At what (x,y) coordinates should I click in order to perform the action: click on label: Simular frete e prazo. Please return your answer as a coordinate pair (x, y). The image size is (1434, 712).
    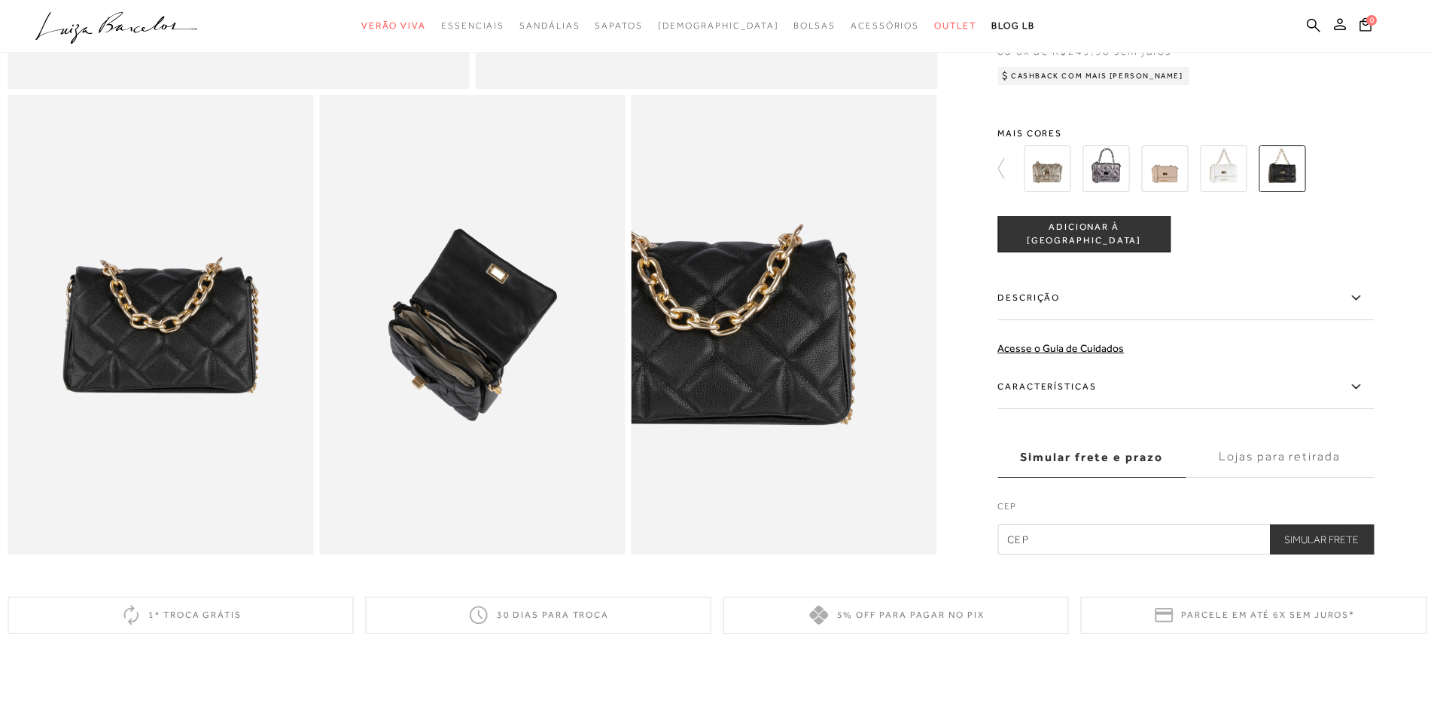
    Looking at the image, I should click on (1092, 457).